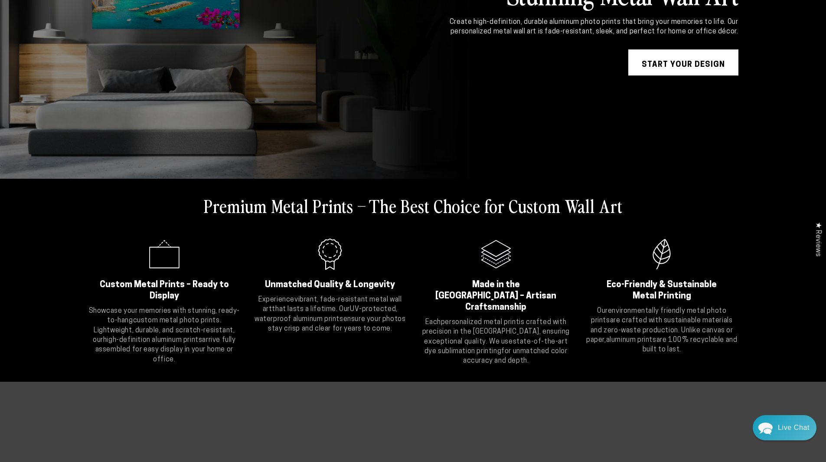 The image size is (826, 462). Describe the element at coordinates (631, 340) in the screenshot. I see `strong: aluminum prints` at that location.